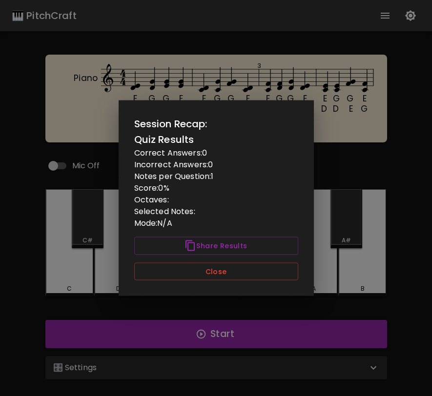 The image size is (432, 396). I want to click on h2: Session Recap:, so click(216, 124).